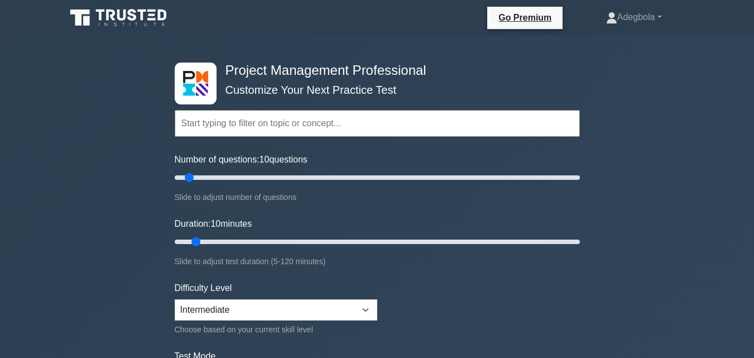  What do you see at coordinates (213, 224) in the screenshot?
I see `label: Duration: minutes` at bounding box center [213, 224].